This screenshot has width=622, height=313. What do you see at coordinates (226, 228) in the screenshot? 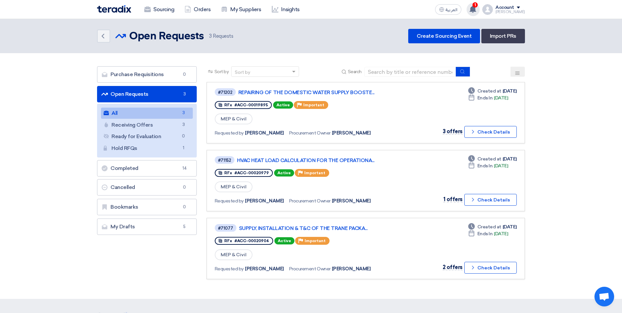
I see `div: #71077` at bounding box center [226, 228].